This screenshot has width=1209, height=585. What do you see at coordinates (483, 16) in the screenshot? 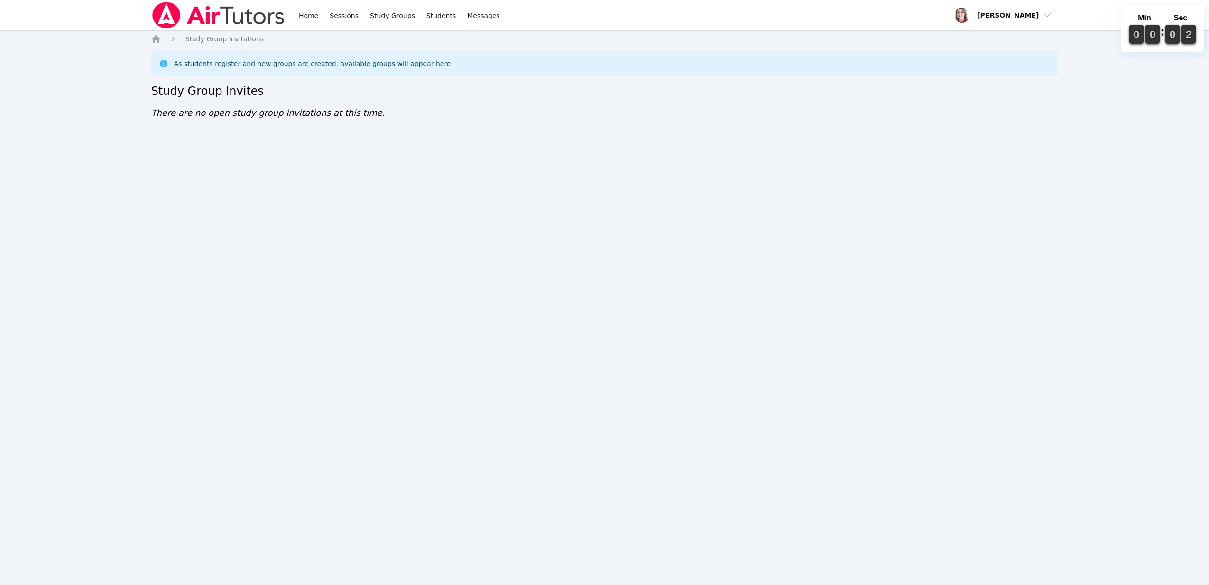
I see `span: Messages` at bounding box center [483, 16].